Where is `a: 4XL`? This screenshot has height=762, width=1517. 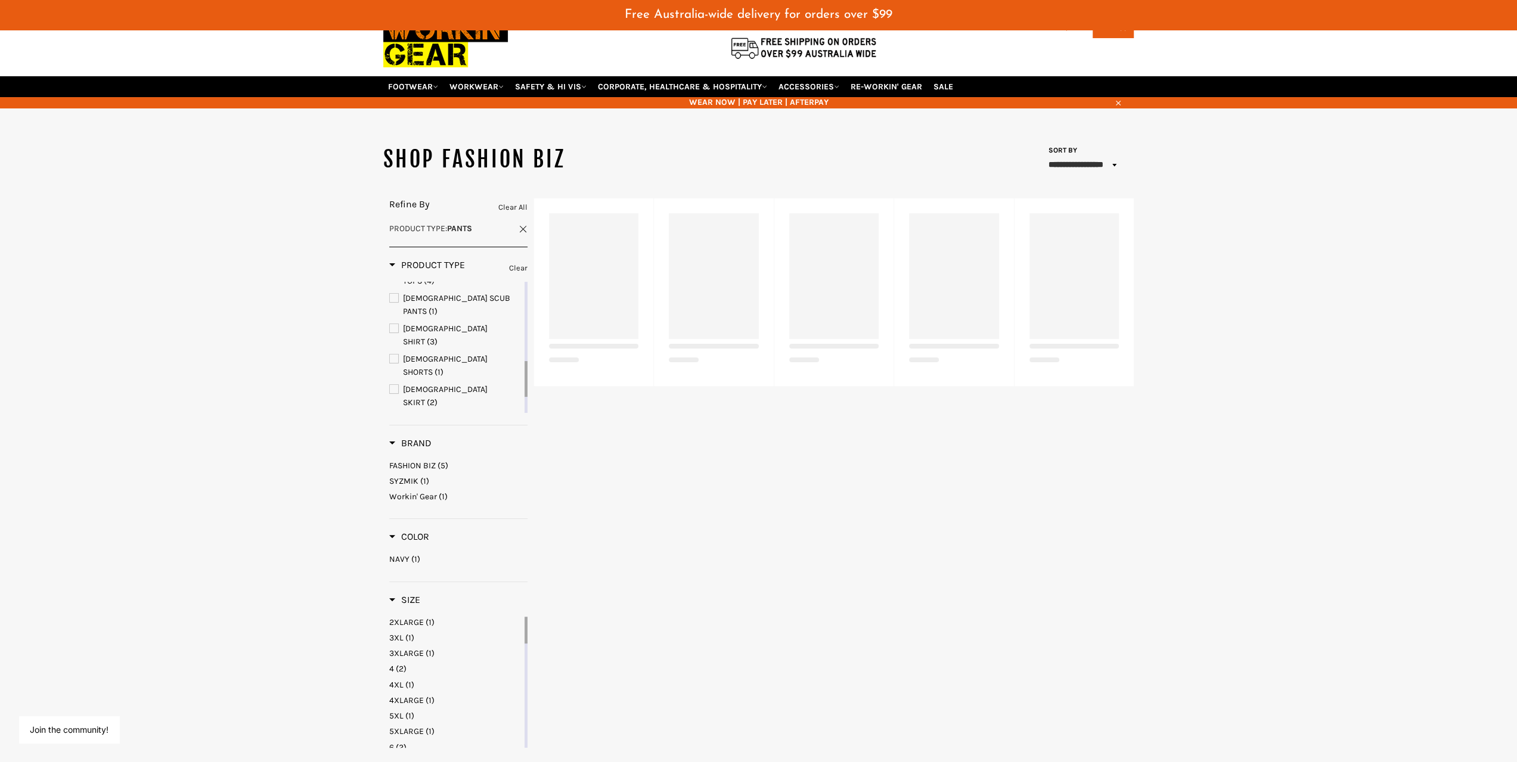
a: 4XL is located at coordinates (455, 685).